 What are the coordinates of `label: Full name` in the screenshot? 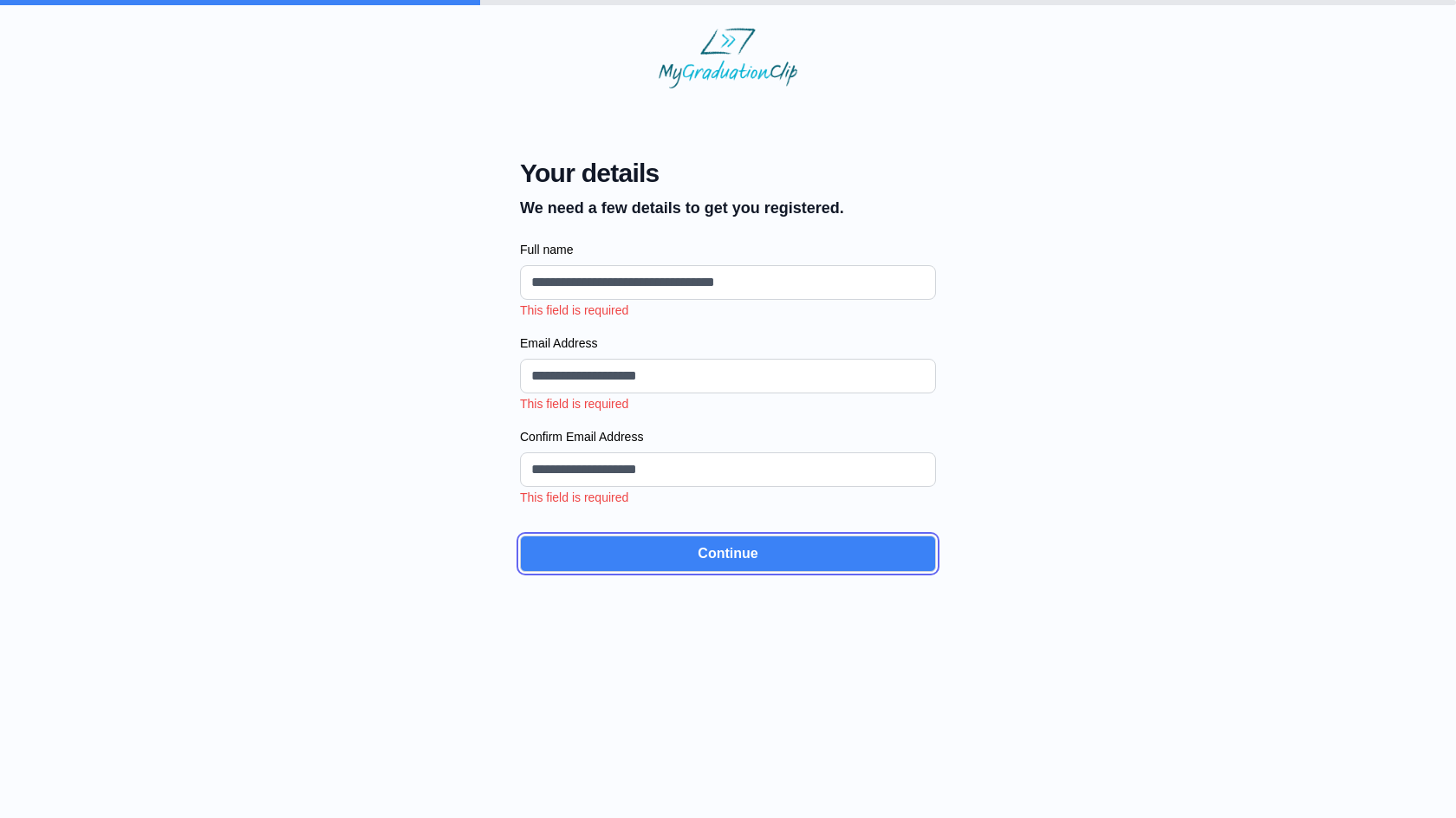 It's located at (728, 249).